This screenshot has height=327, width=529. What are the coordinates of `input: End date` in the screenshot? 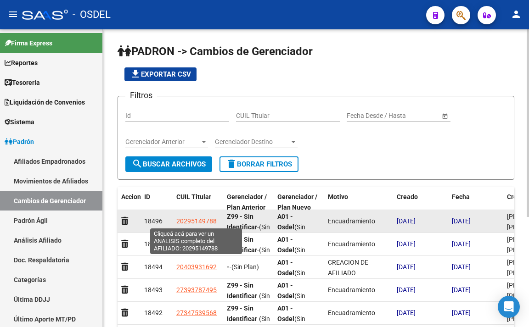 It's located at (405, 116).